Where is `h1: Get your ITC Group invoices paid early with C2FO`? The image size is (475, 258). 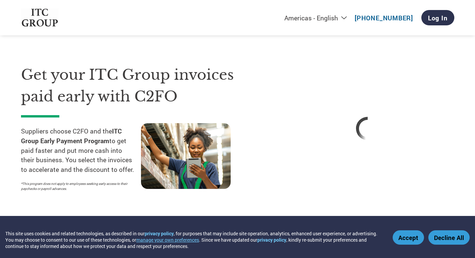
h1: Get your ITC Group invoices paid early with C2FO is located at coordinates (141, 85).